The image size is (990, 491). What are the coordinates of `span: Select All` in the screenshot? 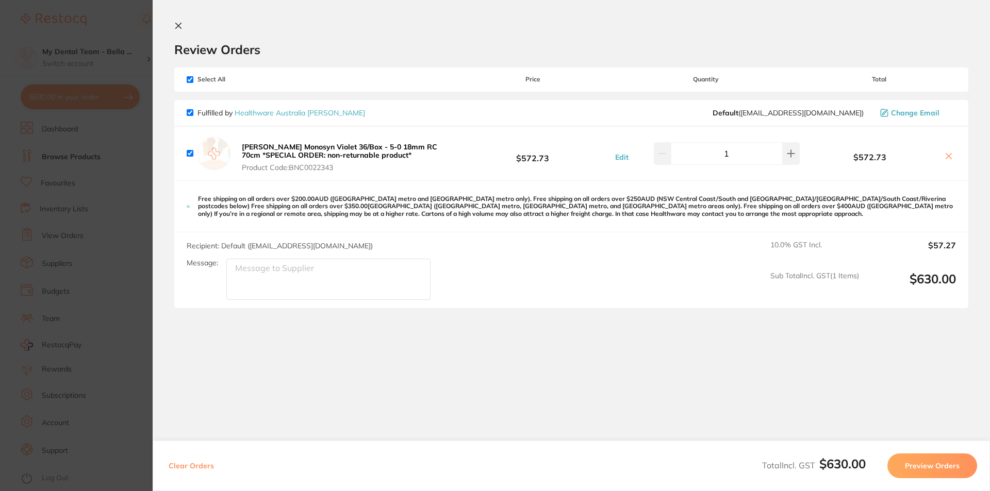 It's located at (238, 79).